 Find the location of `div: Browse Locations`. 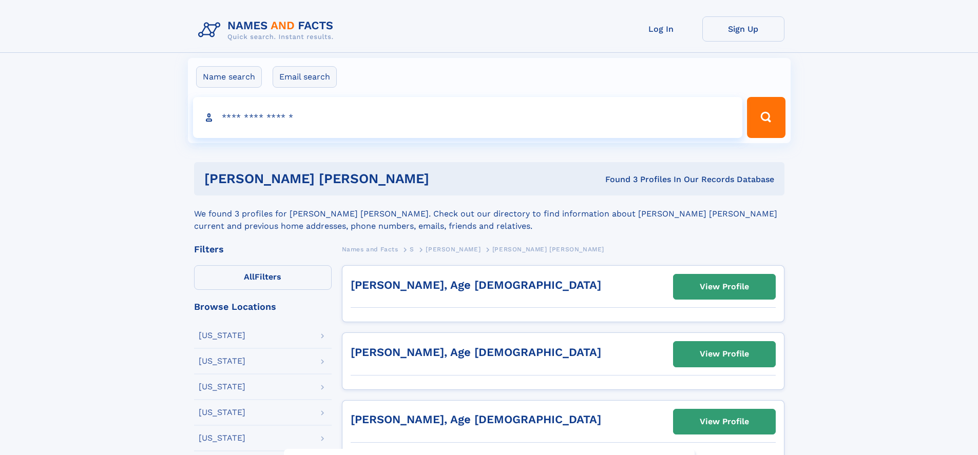

div: Browse Locations is located at coordinates (263, 307).